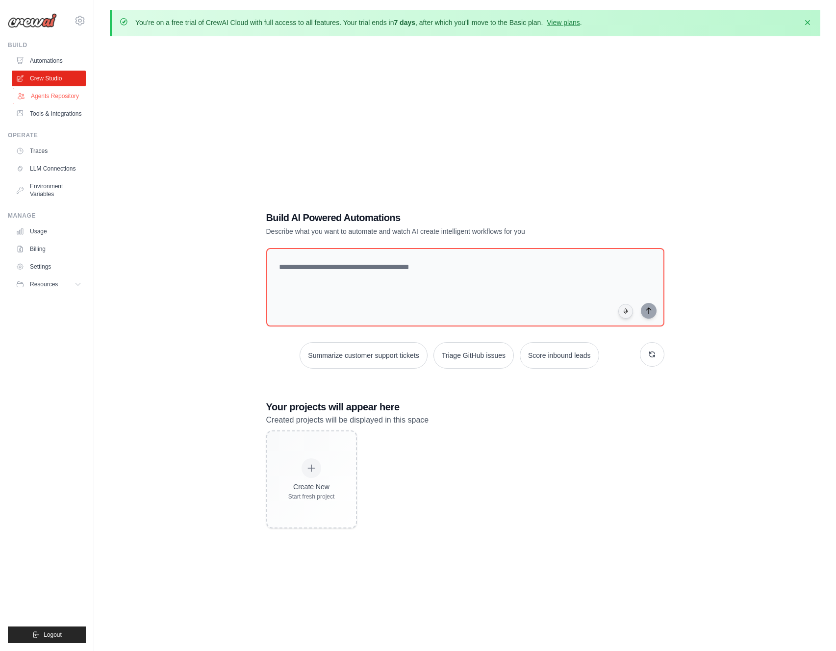 Image resolution: width=836 pixels, height=651 pixels. Describe the element at coordinates (50, 96) in the screenshot. I see `a: Agents Repository` at that location.